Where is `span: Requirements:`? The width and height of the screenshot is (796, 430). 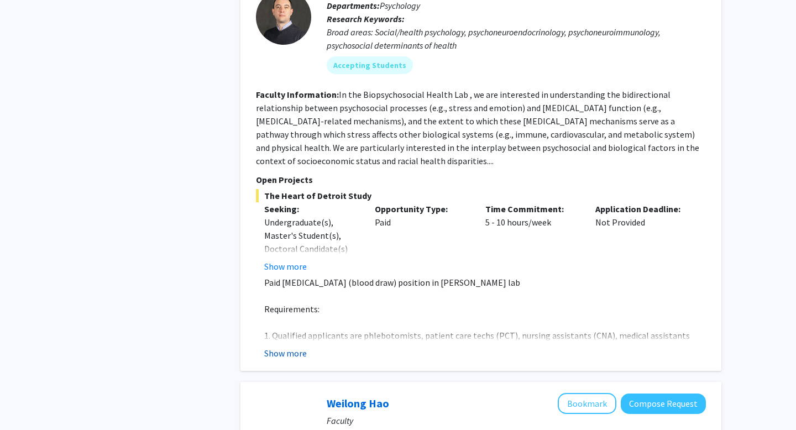
span: Requirements: is located at coordinates (292, 309).